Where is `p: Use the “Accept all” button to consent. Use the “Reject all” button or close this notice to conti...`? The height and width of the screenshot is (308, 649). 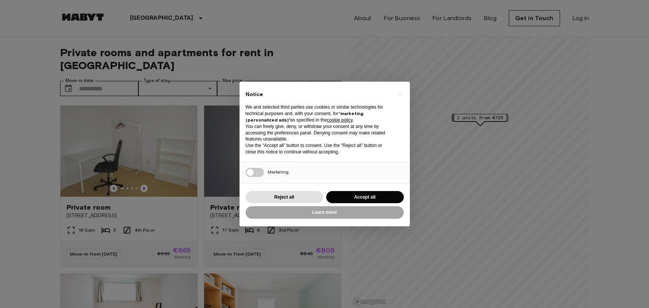 p: Use the “Accept all” button to consent. Use the “Reject all” button or close this notice to conti... is located at coordinates (318, 149).